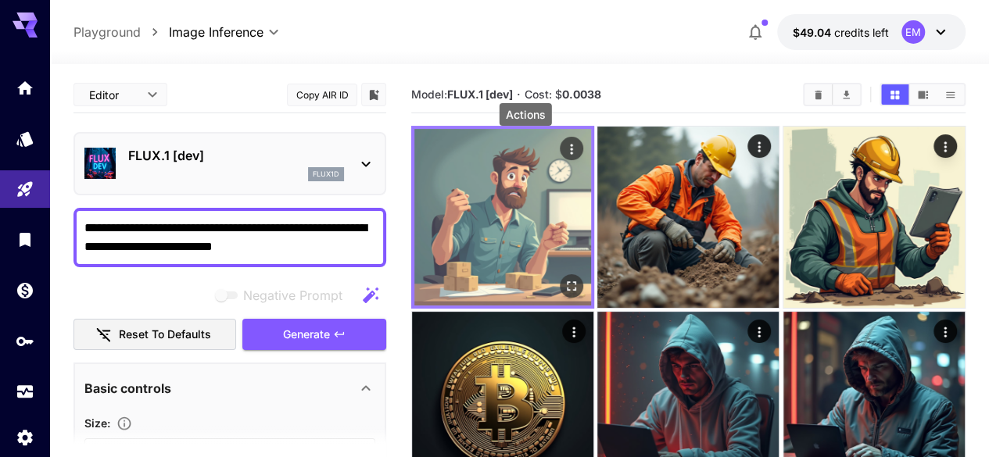  What do you see at coordinates (307, 335) in the screenshot?
I see `span: Generate` at bounding box center [307, 335].